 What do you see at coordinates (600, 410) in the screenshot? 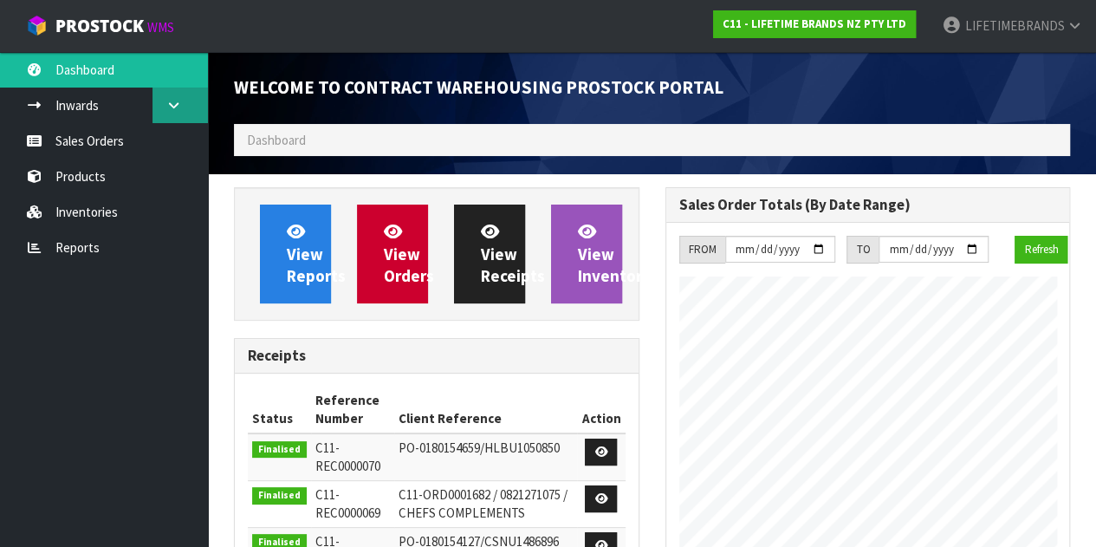
I see `th: Action` at bounding box center [600, 410].